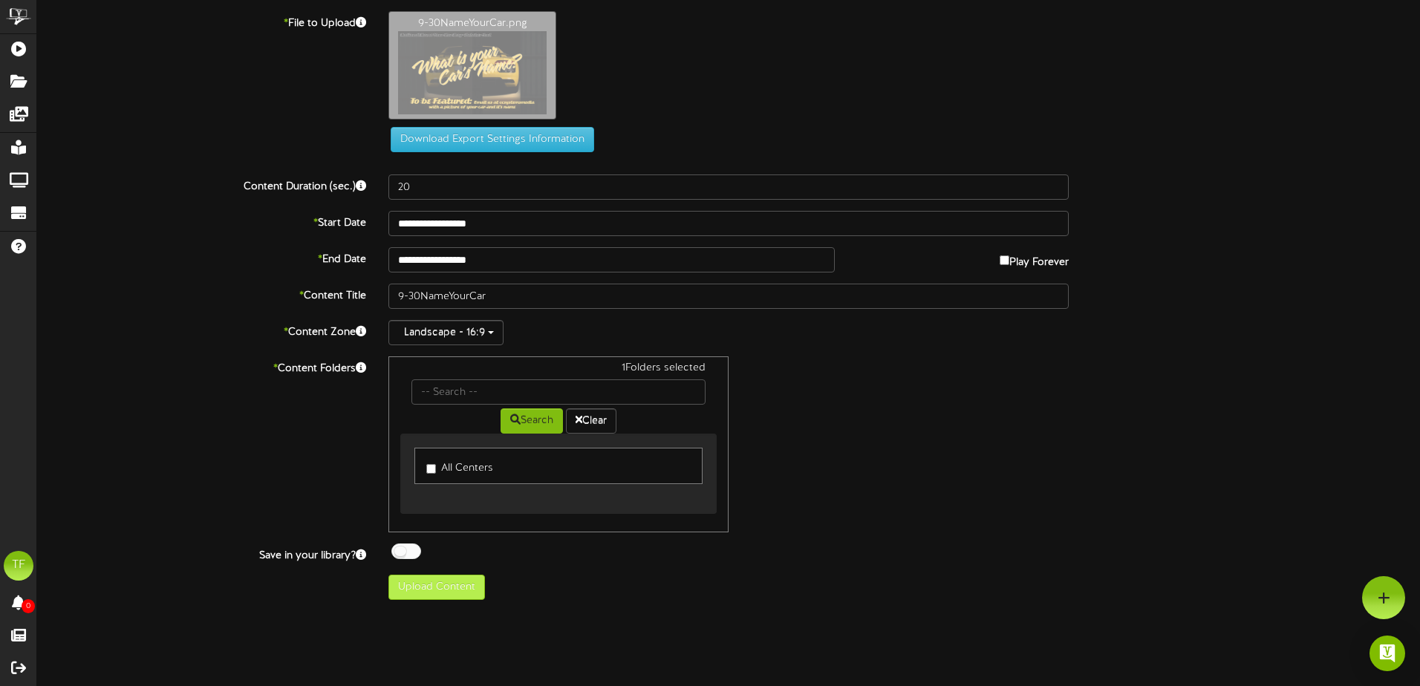 The height and width of the screenshot is (686, 1420). I want to click on input: All Centers, so click(431, 469).